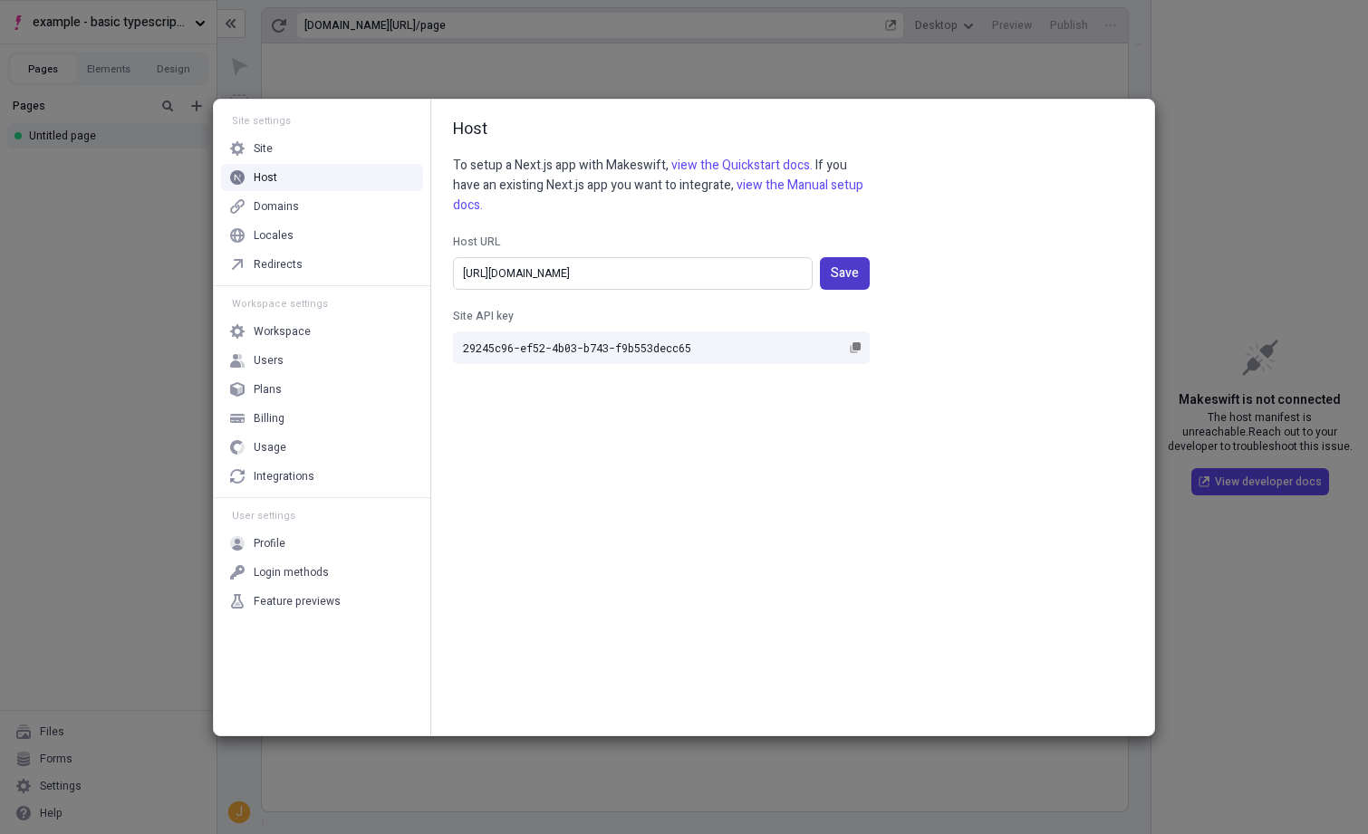 Image resolution: width=1368 pixels, height=834 pixels. Describe the element at coordinates (268, 360) in the screenshot. I see `div: Users` at that location.